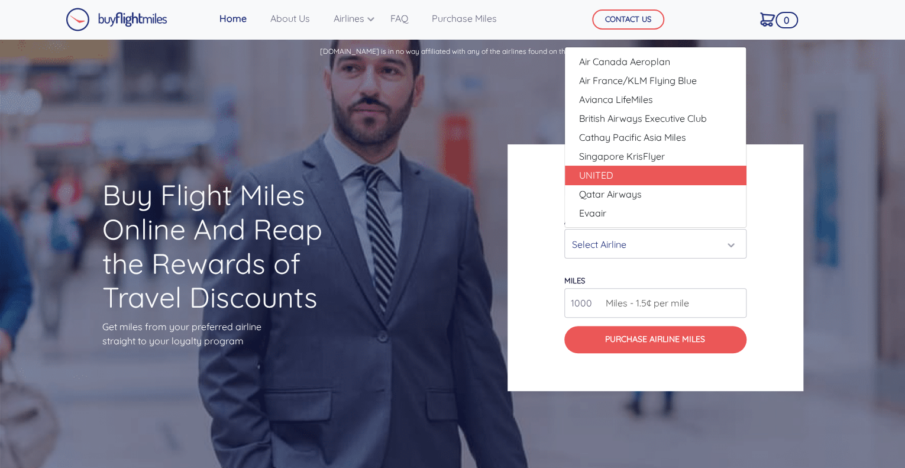 Image resolution: width=905 pixels, height=468 pixels. Describe the element at coordinates (656, 244) in the screenshot. I see `button: Select Airline` at that location.